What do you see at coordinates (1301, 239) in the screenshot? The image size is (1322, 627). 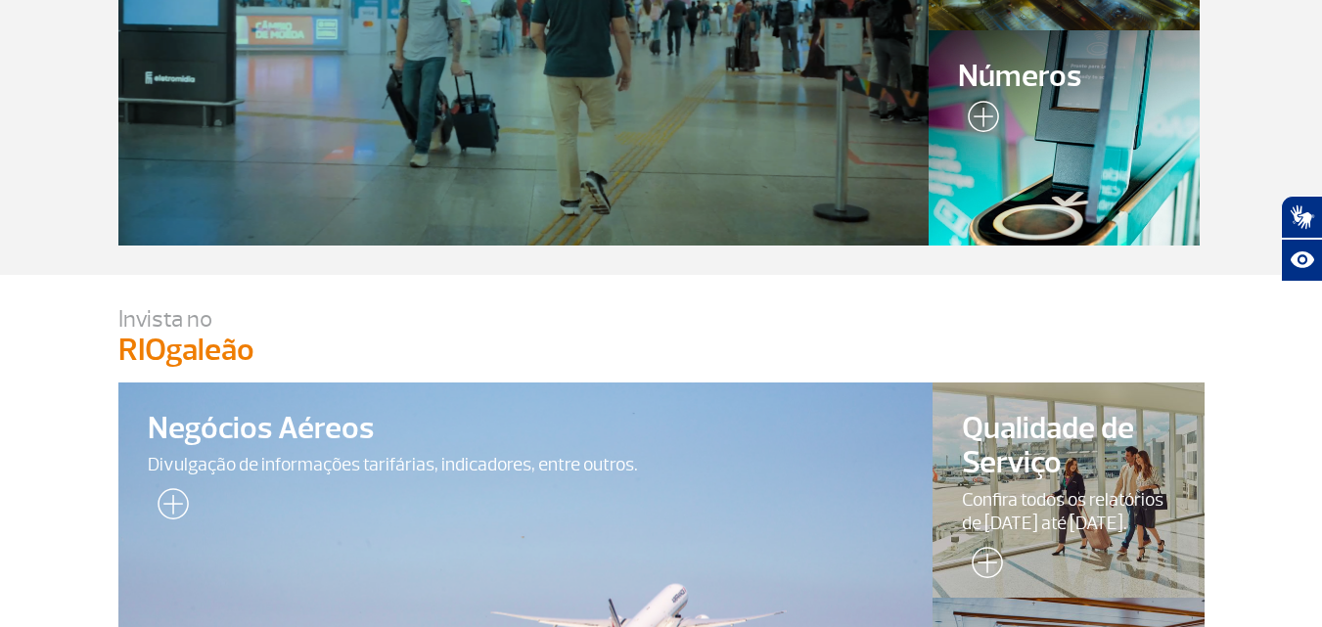 I see `div: Plugin de acessibilidade da Hand Talk.` at bounding box center [1301, 239].